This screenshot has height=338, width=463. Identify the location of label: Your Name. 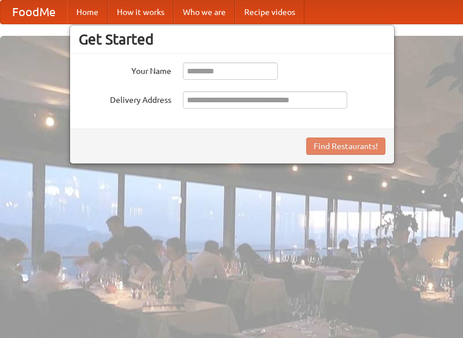
(125, 69).